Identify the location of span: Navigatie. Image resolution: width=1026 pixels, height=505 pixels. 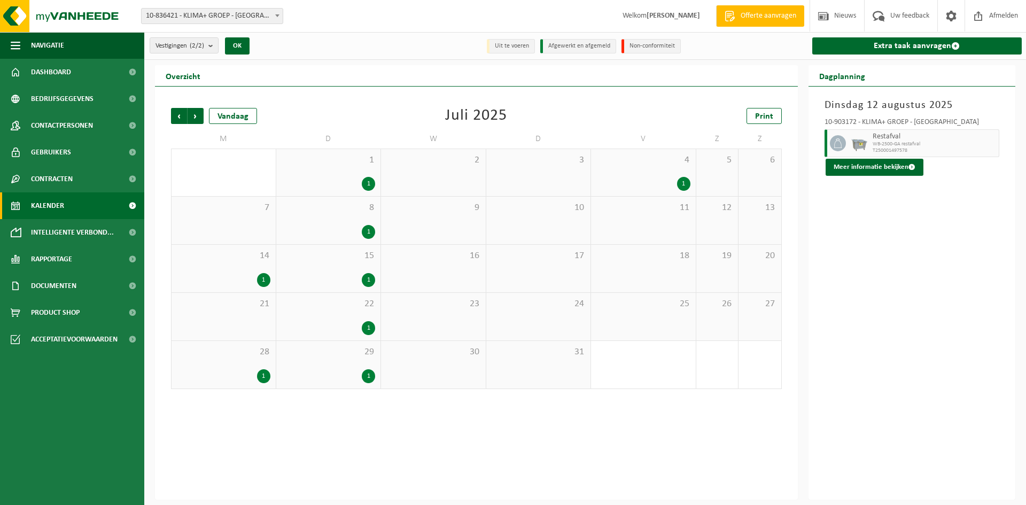
(48, 45).